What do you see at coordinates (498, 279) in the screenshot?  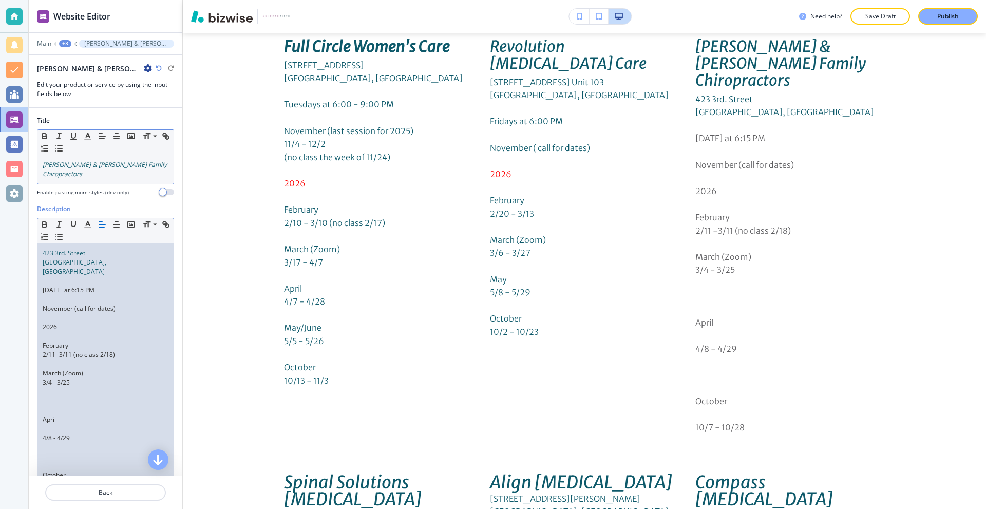 I see `span: May` at bounding box center [498, 279].